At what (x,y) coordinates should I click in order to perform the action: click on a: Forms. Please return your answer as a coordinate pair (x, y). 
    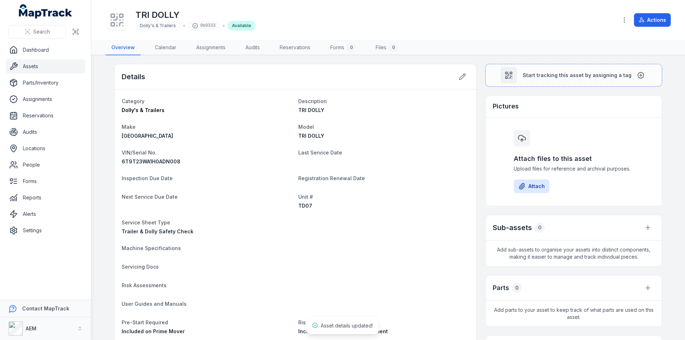
    Looking at the image, I should click on (45, 181).